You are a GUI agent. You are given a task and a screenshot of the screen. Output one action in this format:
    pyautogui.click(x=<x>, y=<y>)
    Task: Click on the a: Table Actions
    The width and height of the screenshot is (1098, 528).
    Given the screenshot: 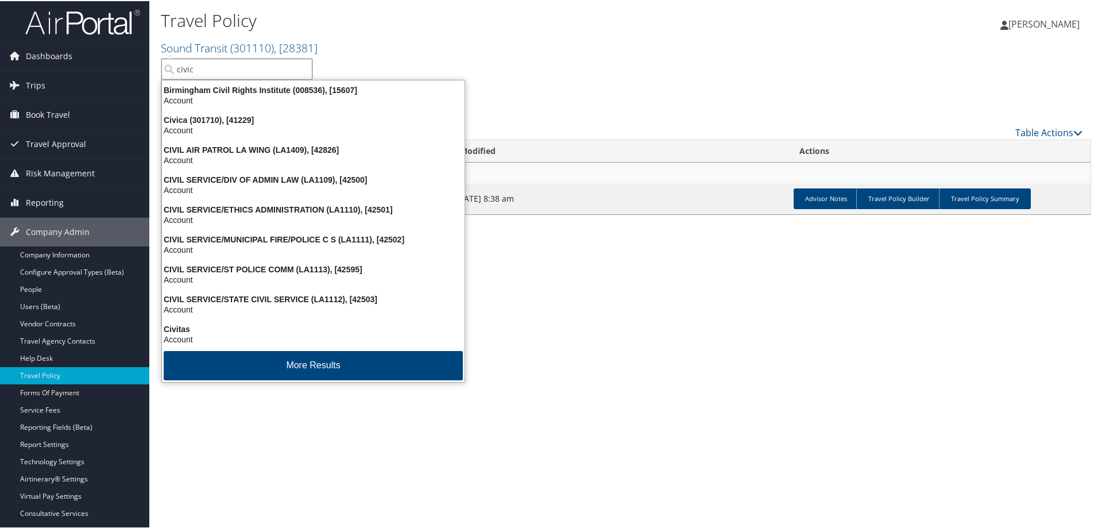 What is the action you would take?
    pyautogui.click(x=1049, y=132)
    